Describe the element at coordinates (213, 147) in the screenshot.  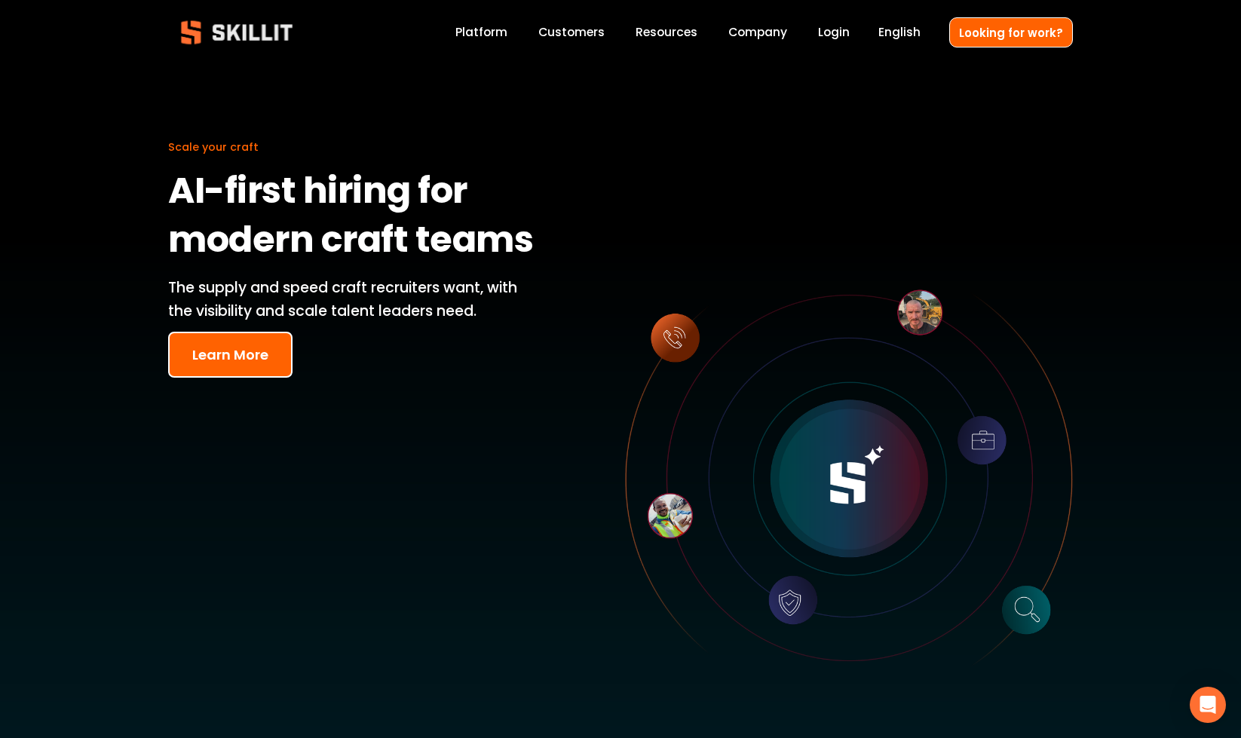
I see `span: Scale your craft` at that location.